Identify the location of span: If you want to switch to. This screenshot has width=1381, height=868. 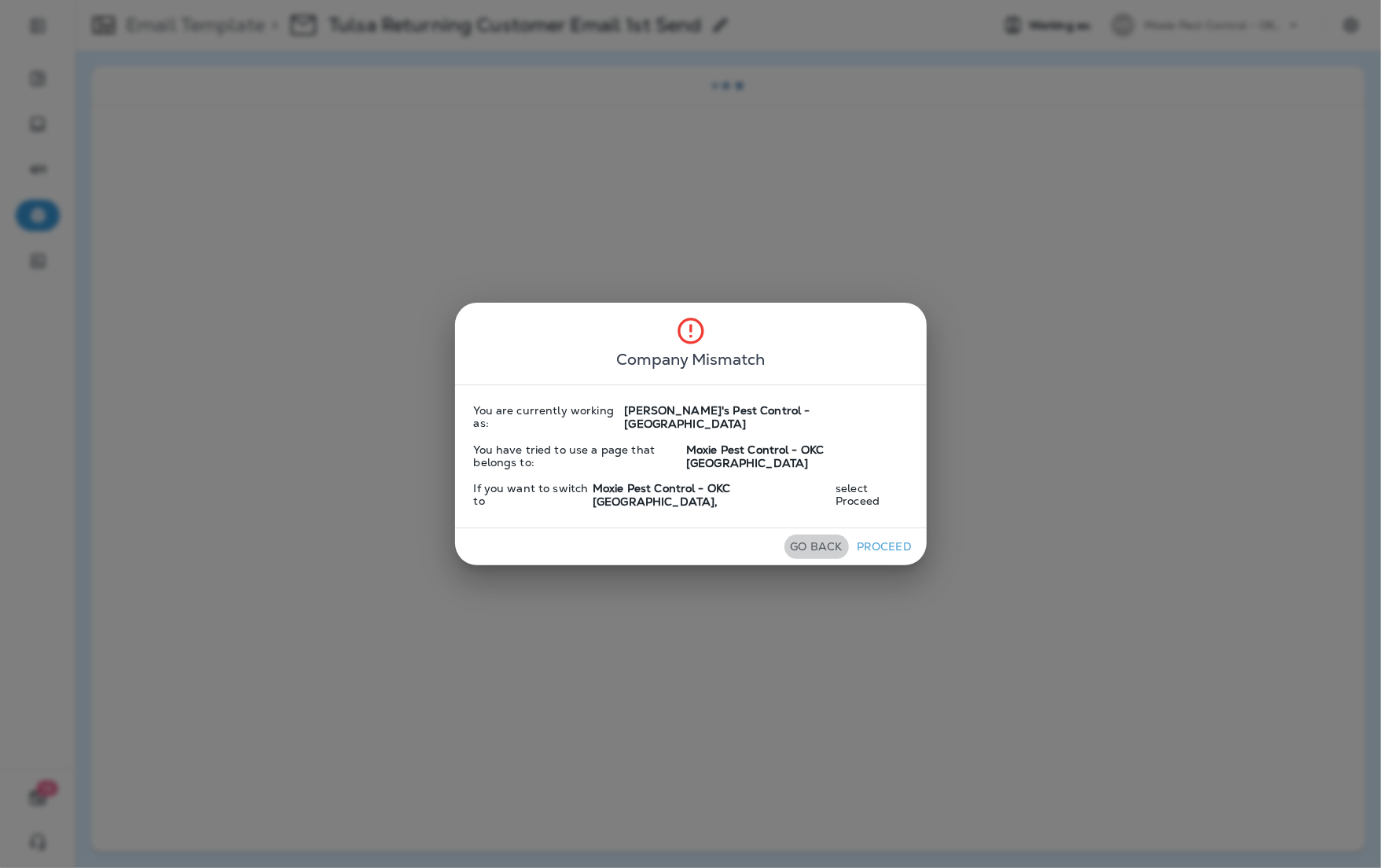
(532, 495).